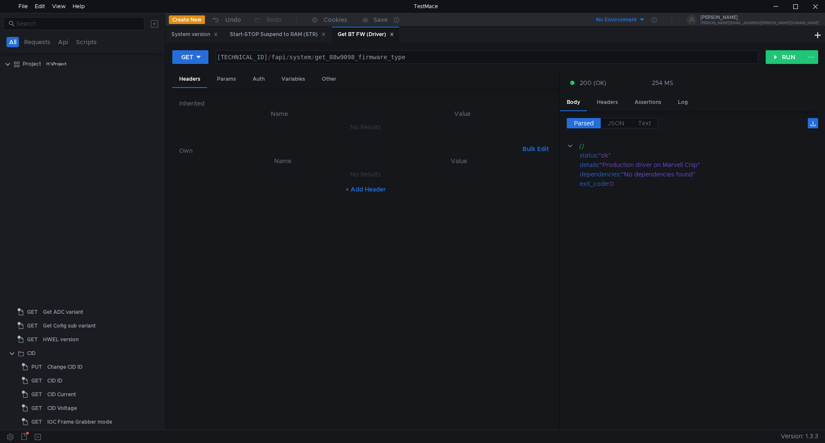 The height and width of the screenshot is (443, 825). I want to click on div: 254 MS, so click(662, 83).